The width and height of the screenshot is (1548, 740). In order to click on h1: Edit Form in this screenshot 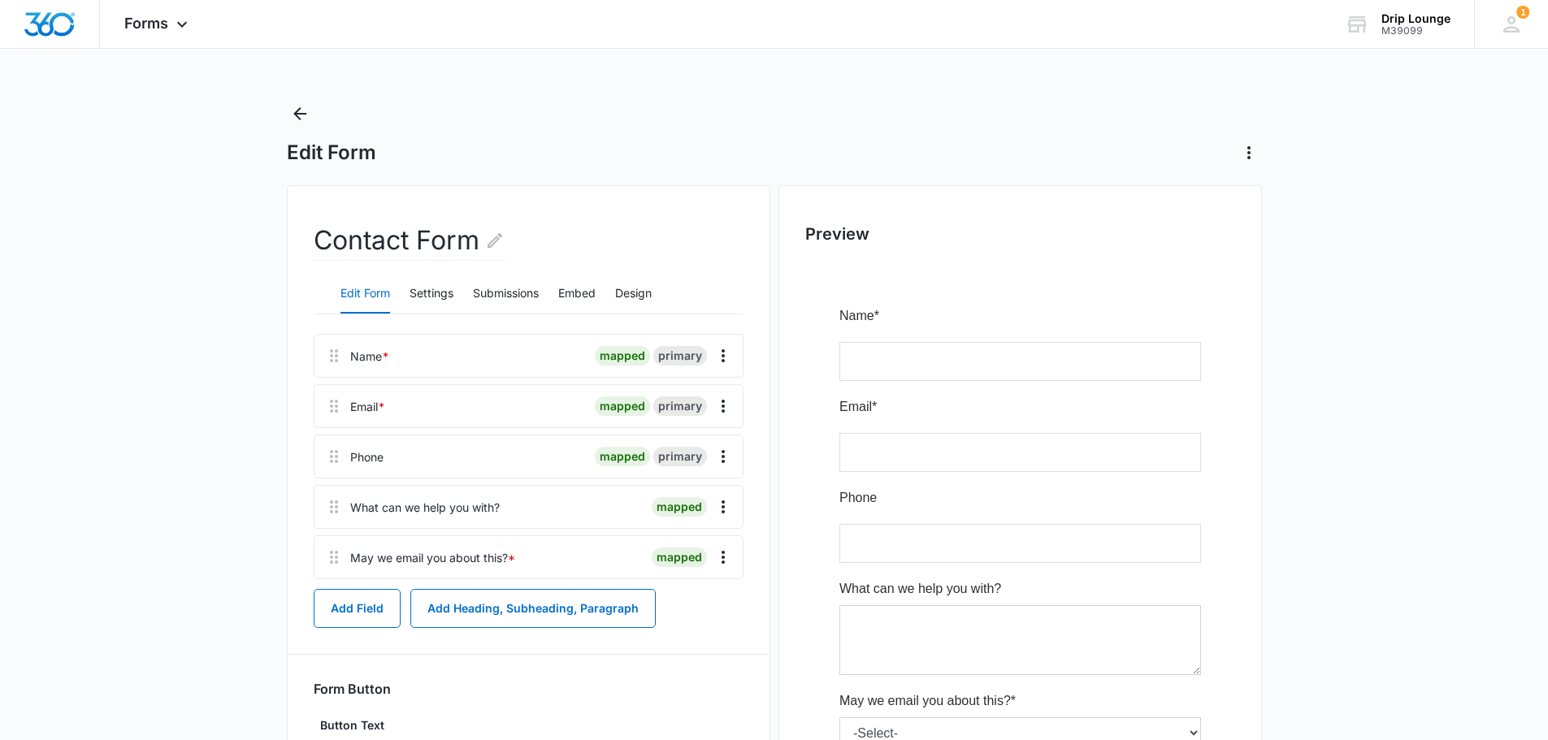, I will do `click(331, 153)`.